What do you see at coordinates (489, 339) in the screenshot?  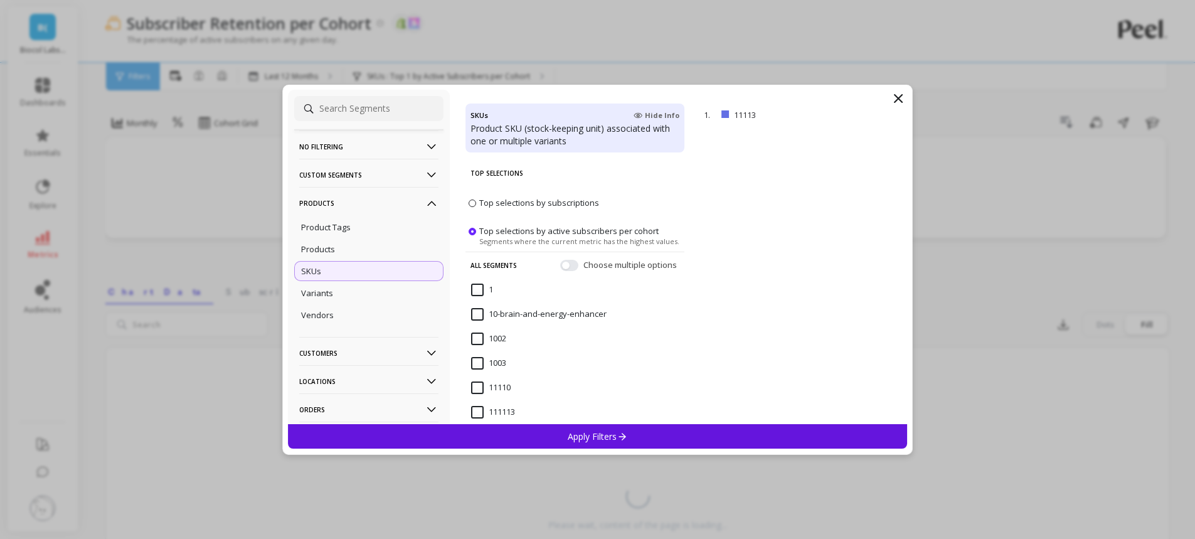 I see `span: 1002` at bounding box center [489, 339].